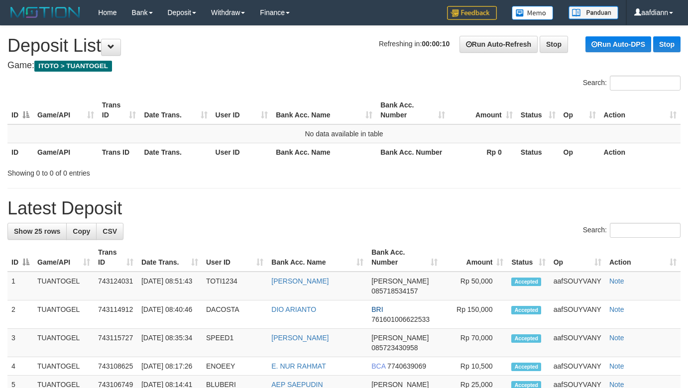 The width and height of the screenshot is (688, 388). I want to click on img: panduan.png, so click(594, 12).